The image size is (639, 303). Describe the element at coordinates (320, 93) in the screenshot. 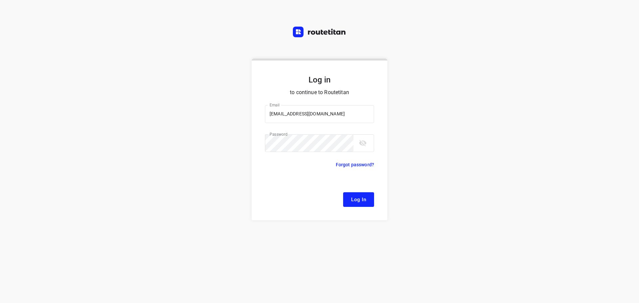

I see `p: to continue to Routetitan` at that location.